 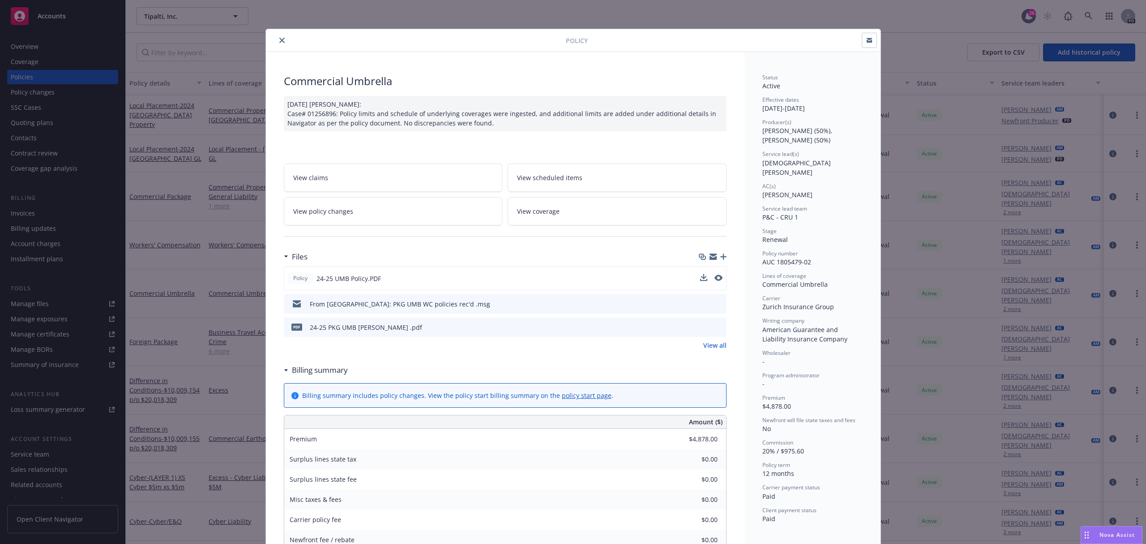 I want to click on span: View scheduled items, so click(x=550, y=177).